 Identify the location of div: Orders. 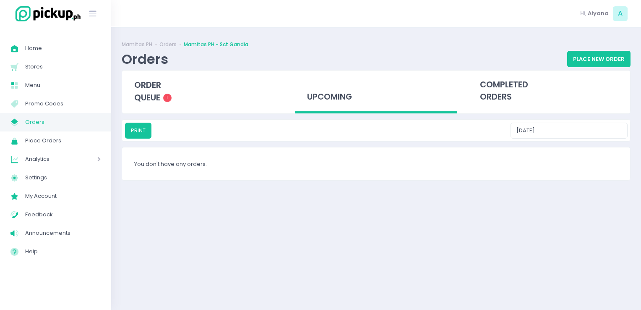
(145, 59).